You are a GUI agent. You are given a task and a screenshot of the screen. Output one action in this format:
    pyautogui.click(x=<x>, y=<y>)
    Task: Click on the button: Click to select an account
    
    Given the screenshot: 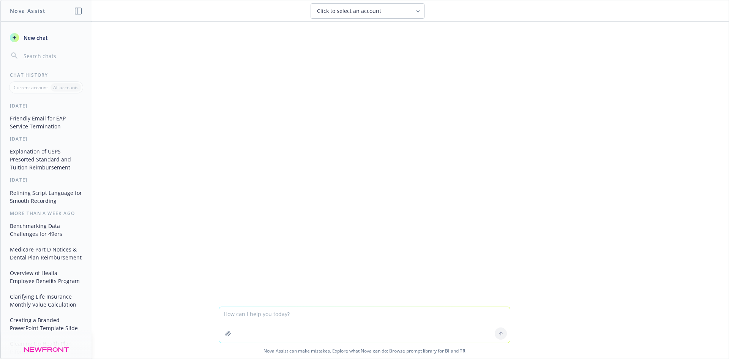 What is the action you would take?
    pyautogui.click(x=368, y=11)
    